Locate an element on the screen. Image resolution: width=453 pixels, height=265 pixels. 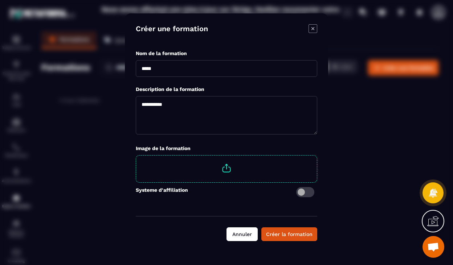
label: Nom de la formation is located at coordinates (161, 53).